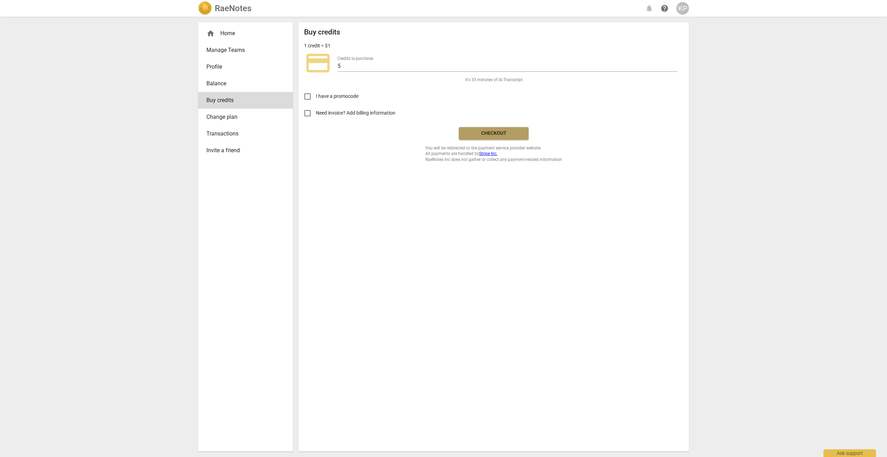 The image size is (887, 457). I want to click on img: Logo, so click(205, 8).